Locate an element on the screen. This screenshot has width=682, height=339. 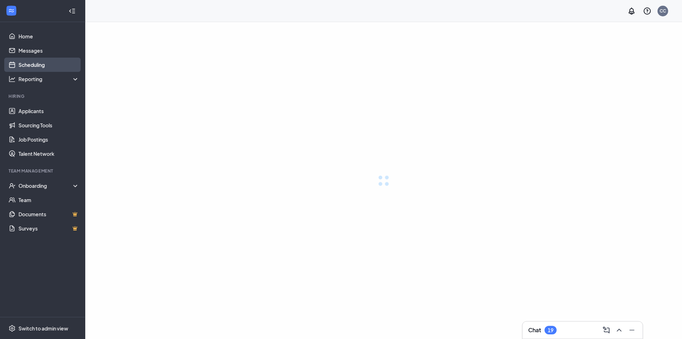
a: DocumentsCrown is located at coordinates (49, 214).